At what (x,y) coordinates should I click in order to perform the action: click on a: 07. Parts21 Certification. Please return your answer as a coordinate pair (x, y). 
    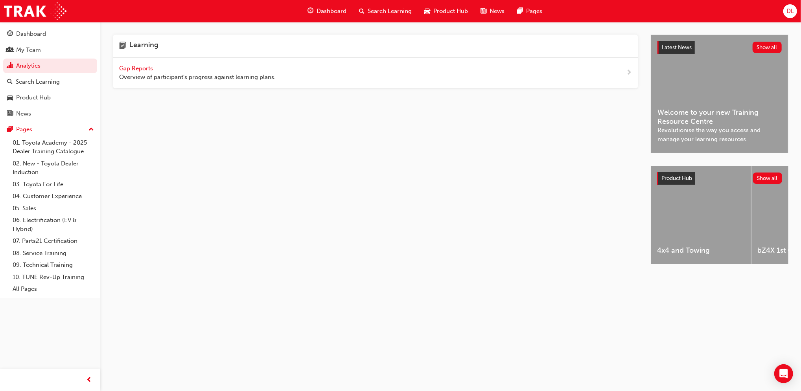
    Looking at the image, I should click on (53, 241).